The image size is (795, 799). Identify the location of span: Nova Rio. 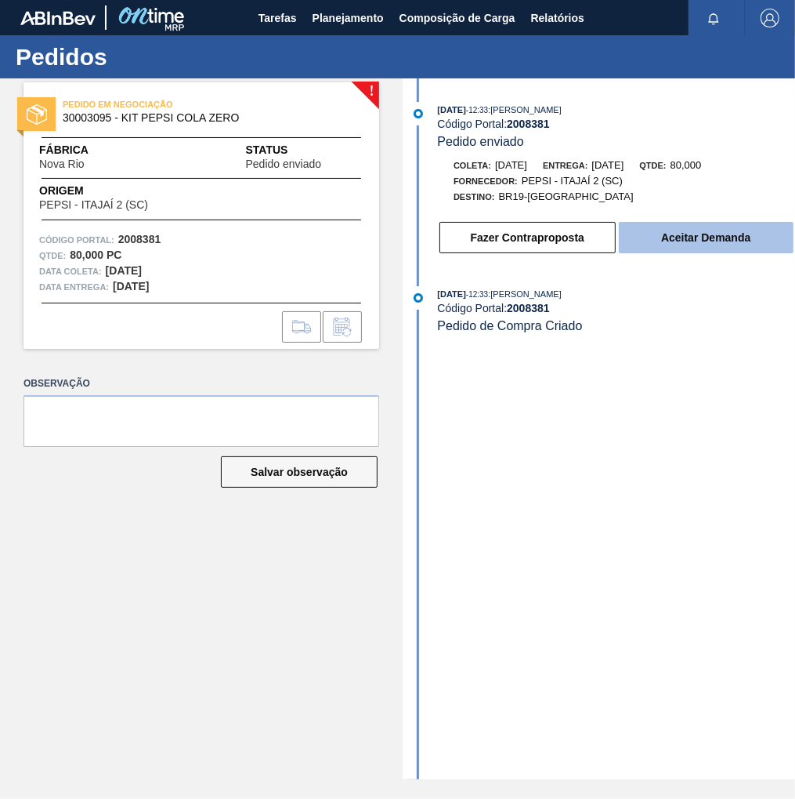
(62, 164).